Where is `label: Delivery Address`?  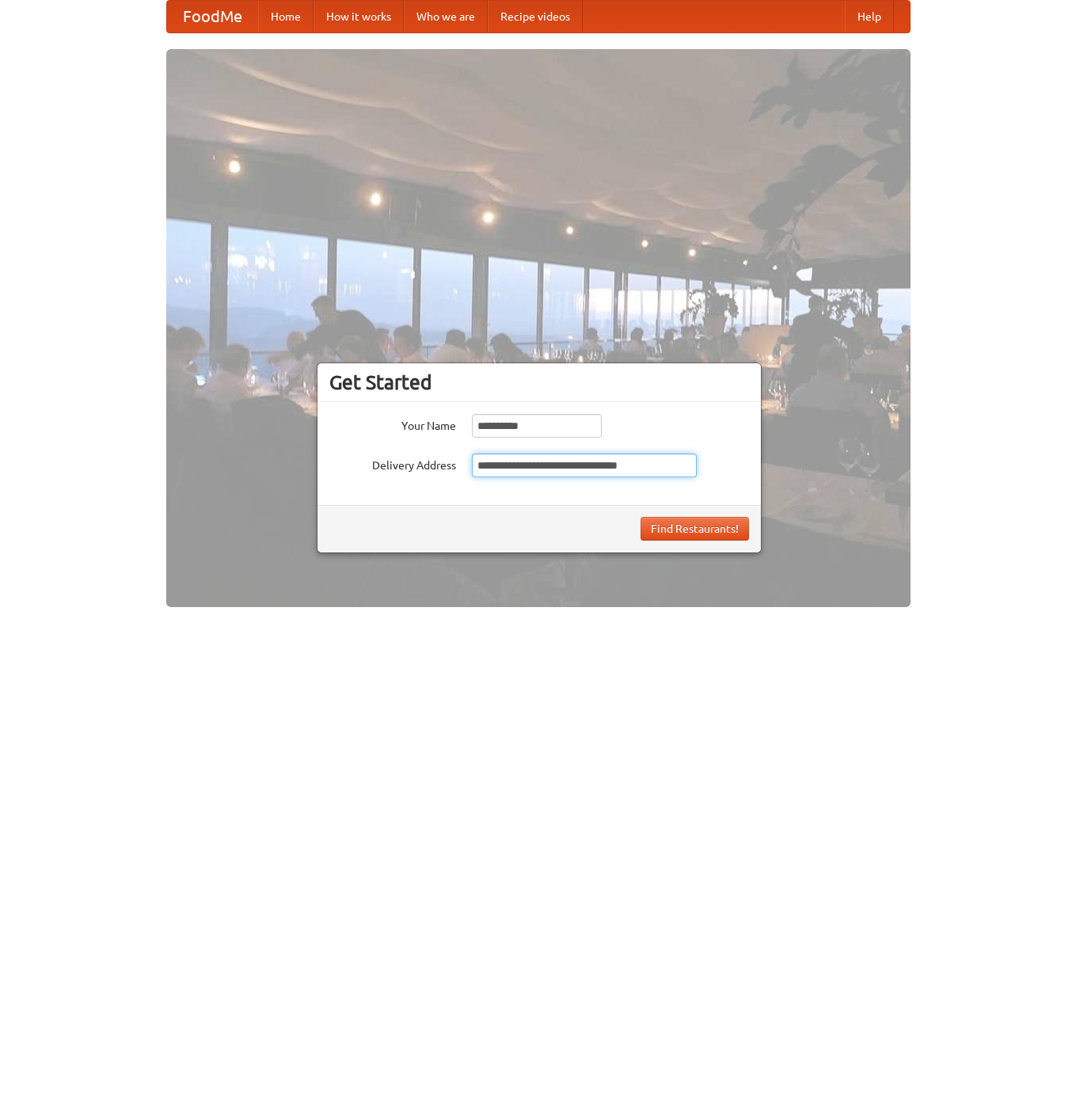 label: Delivery Address is located at coordinates (393, 463).